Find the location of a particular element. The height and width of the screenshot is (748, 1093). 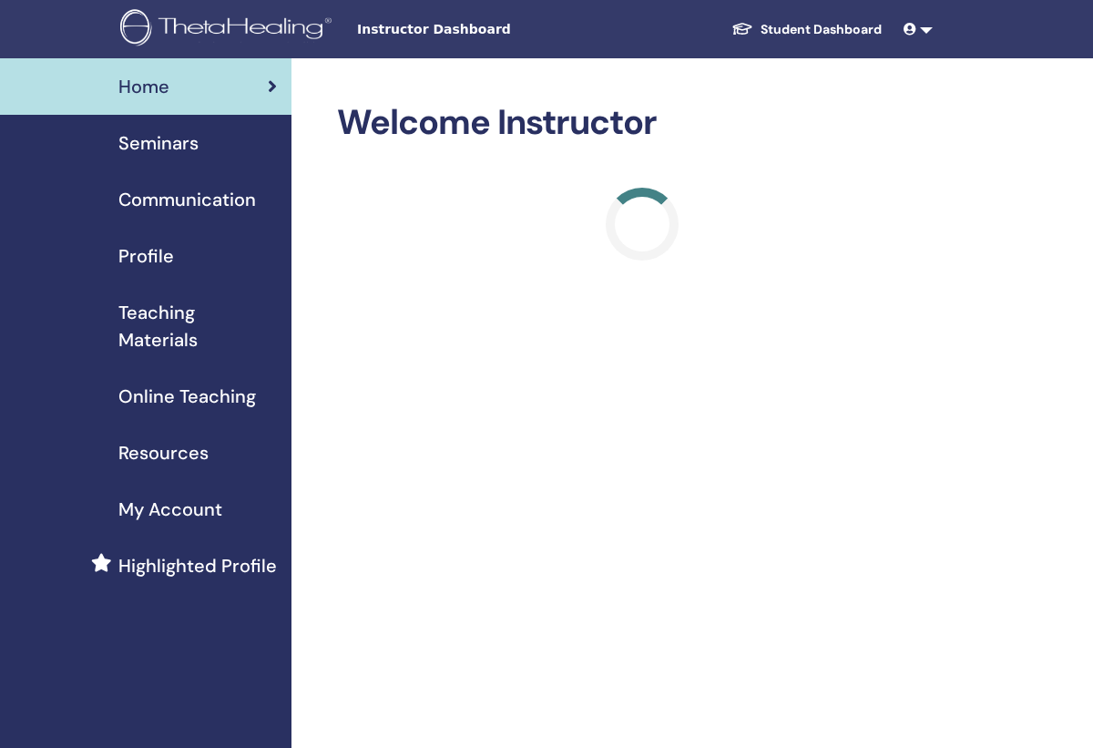

span: Home is located at coordinates (144, 87).